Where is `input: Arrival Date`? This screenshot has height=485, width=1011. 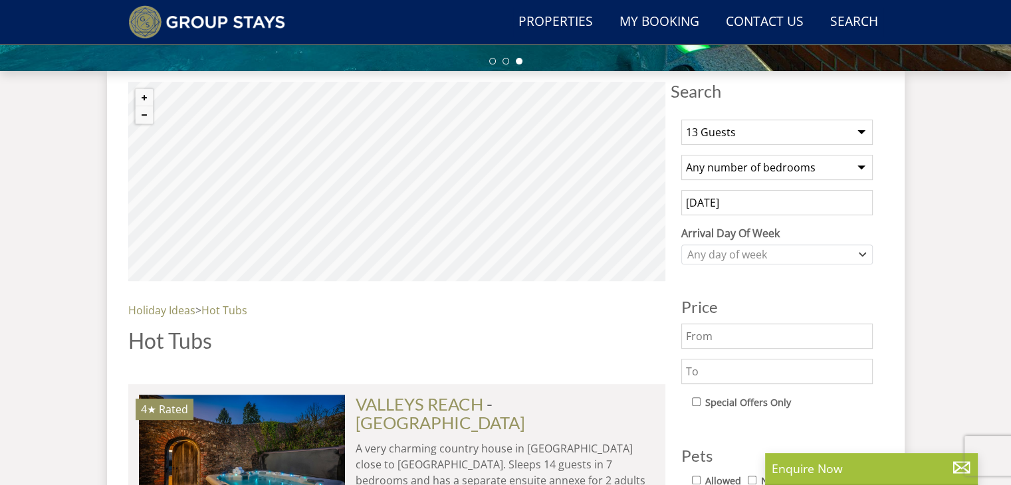
input: Arrival Date is located at coordinates (777, 203).